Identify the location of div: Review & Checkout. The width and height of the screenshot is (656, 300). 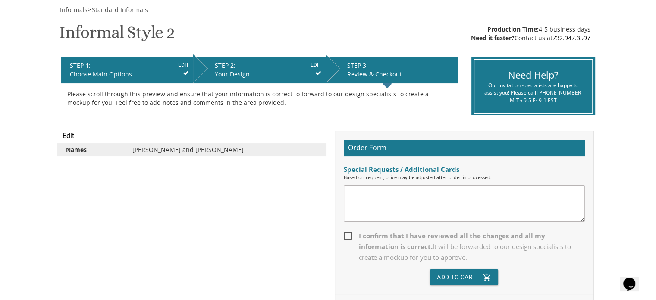
(400, 74).